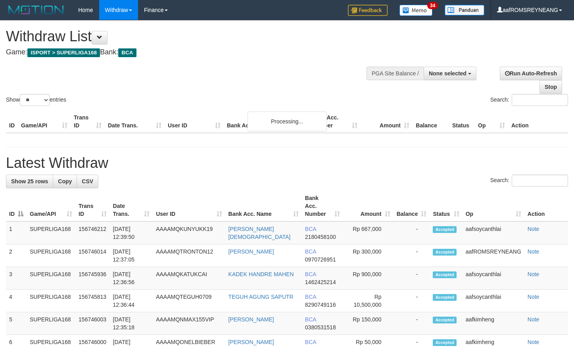 Image resolution: width=574 pixels, height=348 pixels. What do you see at coordinates (131, 206) in the screenshot?
I see `th: Date Trans.: activate to sort column ascending` at bounding box center [131, 206].